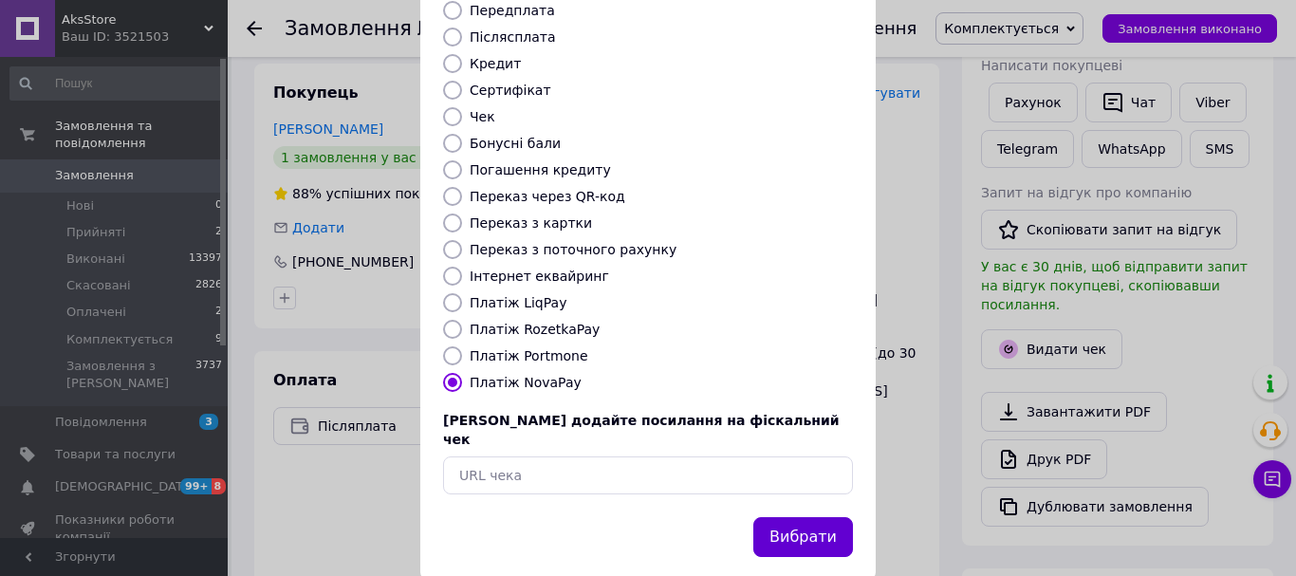 This screenshot has width=1296, height=576. What do you see at coordinates (540, 170) in the screenshot?
I see `label: Погашення кредиту` at bounding box center [540, 170].